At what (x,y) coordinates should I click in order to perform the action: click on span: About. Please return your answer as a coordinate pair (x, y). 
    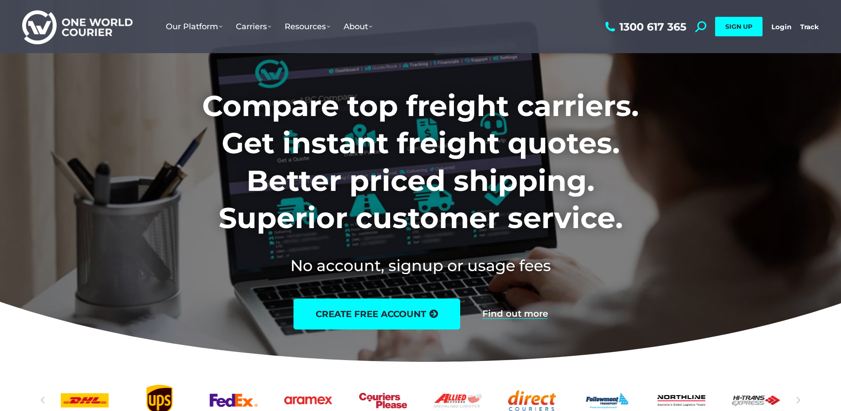
    Looking at the image, I should click on (358, 27).